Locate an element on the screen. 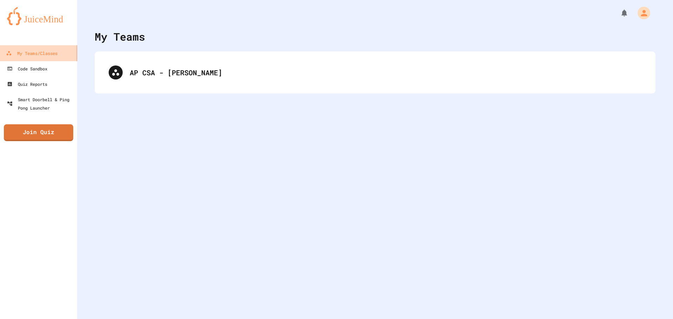  div: My Teams is located at coordinates (120, 36).